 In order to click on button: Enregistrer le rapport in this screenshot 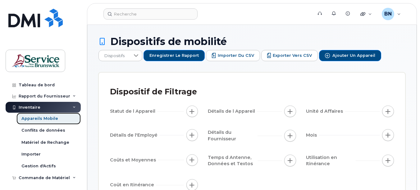, I will do `click(174, 56)`.